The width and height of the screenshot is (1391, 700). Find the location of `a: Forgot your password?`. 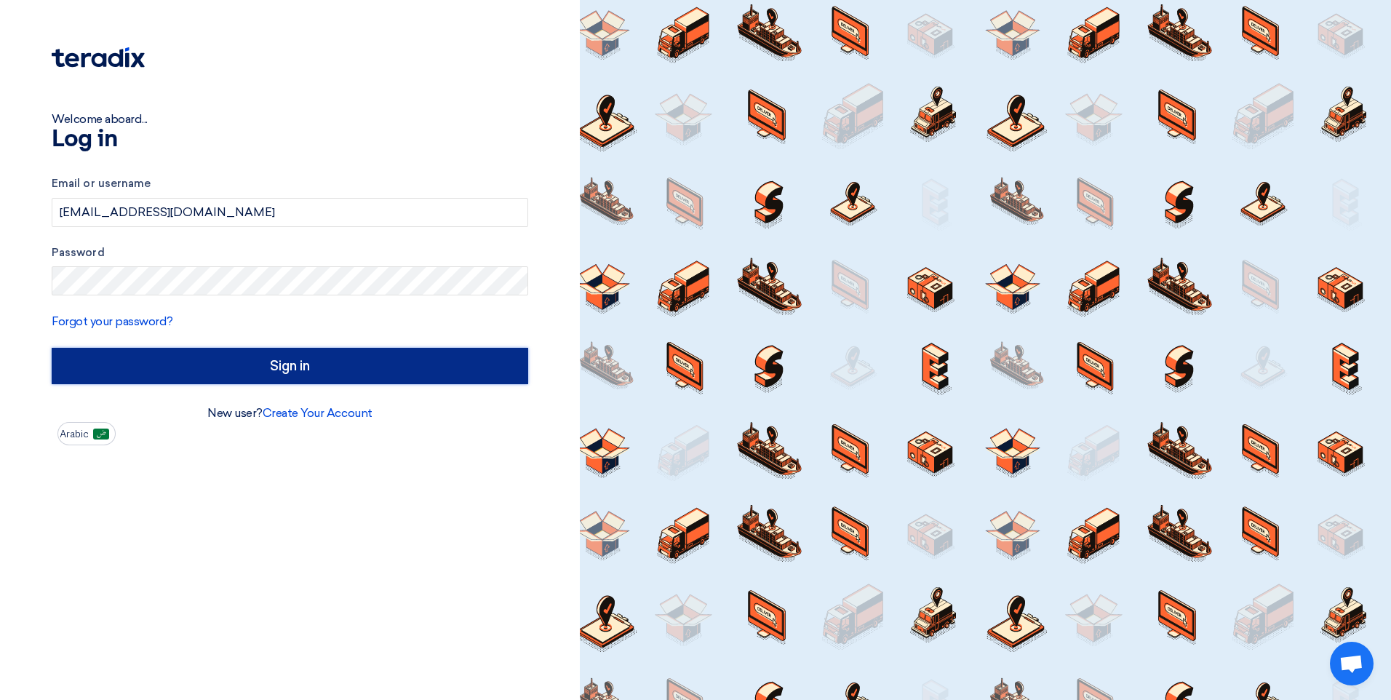

a: Forgot your password? is located at coordinates (112, 321).